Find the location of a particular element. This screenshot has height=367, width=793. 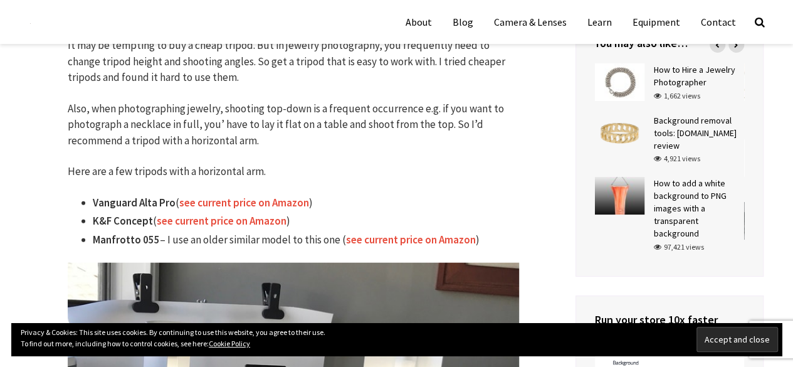

p: Here are a few tripods with a horizontal arm. is located at coordinates (293, 172).